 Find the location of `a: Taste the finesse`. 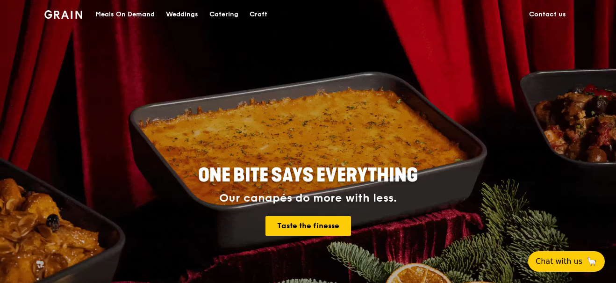

a: Taste the finesse is located at coordinates (308, 226).